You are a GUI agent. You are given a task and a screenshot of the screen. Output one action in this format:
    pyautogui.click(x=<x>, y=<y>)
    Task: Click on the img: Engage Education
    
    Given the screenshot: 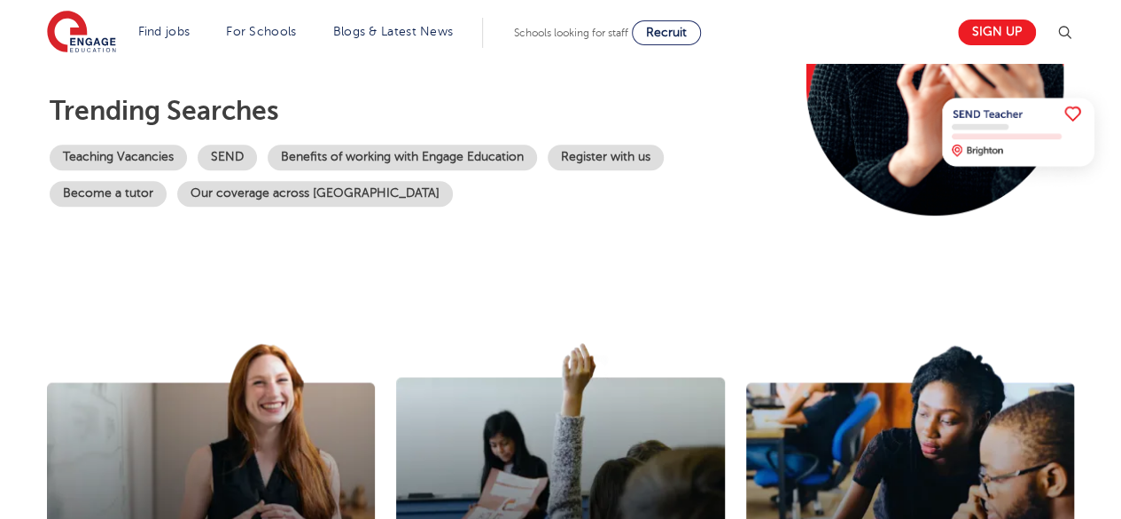 What is the action you would take?
    pyautogui.click(x=82, y=33)
    